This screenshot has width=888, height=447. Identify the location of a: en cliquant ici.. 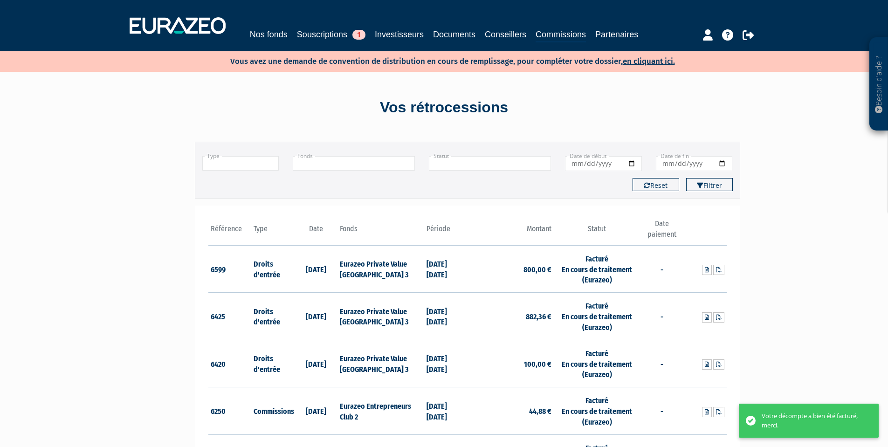
(649, 61).